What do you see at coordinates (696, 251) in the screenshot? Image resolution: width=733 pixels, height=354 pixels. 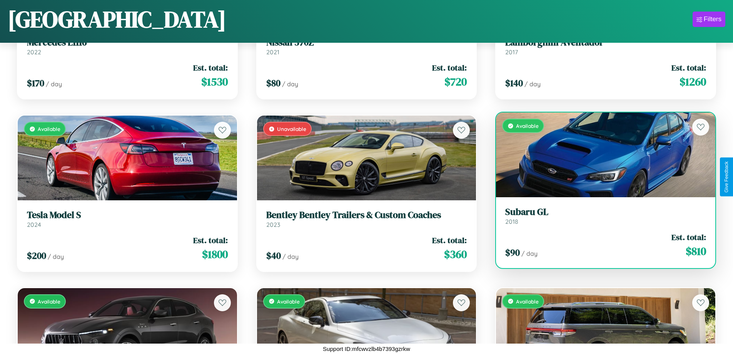 I see `span: $ 810` at bounding box center [696, 251].